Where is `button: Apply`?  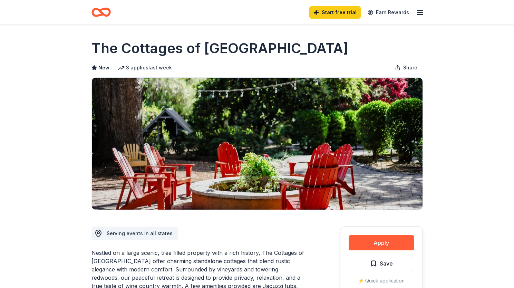 button: Apply is located at coordinates (382, 243).